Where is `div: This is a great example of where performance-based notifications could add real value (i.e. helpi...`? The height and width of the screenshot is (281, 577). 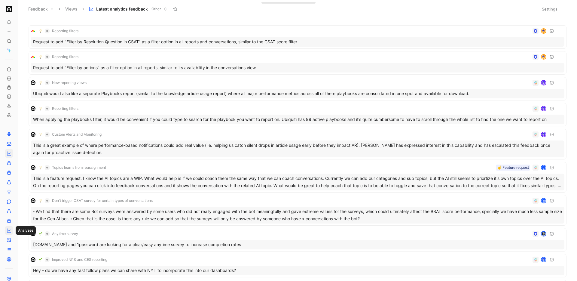
div: This is a great example of where performance-based notifications could add real value (i.e. helpi... is located at coordinates (298, 149).